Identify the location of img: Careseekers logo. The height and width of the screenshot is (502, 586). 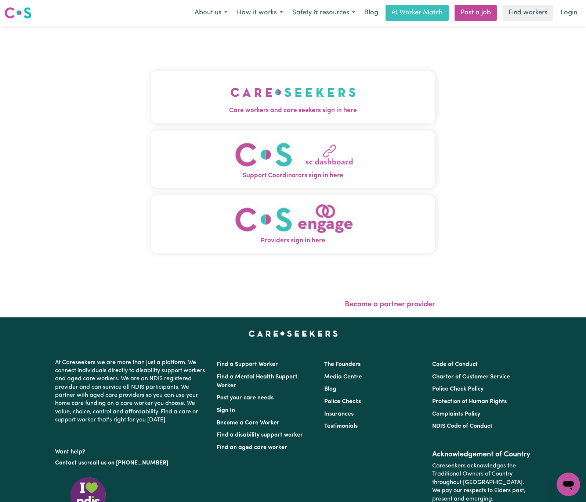
(18, 13).